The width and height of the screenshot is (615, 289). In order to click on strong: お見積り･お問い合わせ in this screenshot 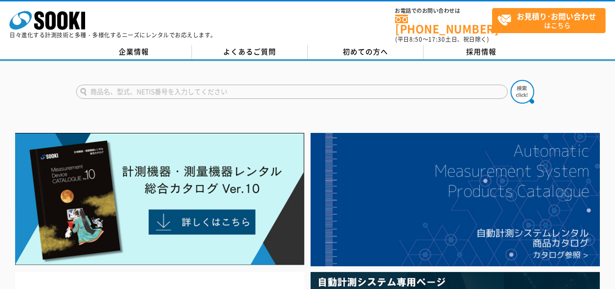, I will do `click(556, 16)`.